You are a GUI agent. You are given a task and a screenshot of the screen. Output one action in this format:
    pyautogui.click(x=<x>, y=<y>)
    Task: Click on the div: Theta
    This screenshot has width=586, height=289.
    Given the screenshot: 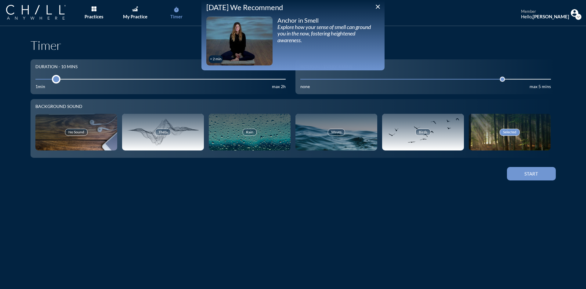 What is the action you would take?
    pyautogui.click(x=163, y=132)
    